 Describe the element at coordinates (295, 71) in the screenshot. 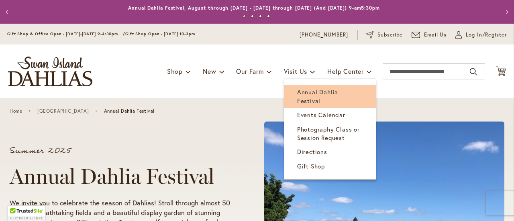

I see `span: Visit Us` at that location.